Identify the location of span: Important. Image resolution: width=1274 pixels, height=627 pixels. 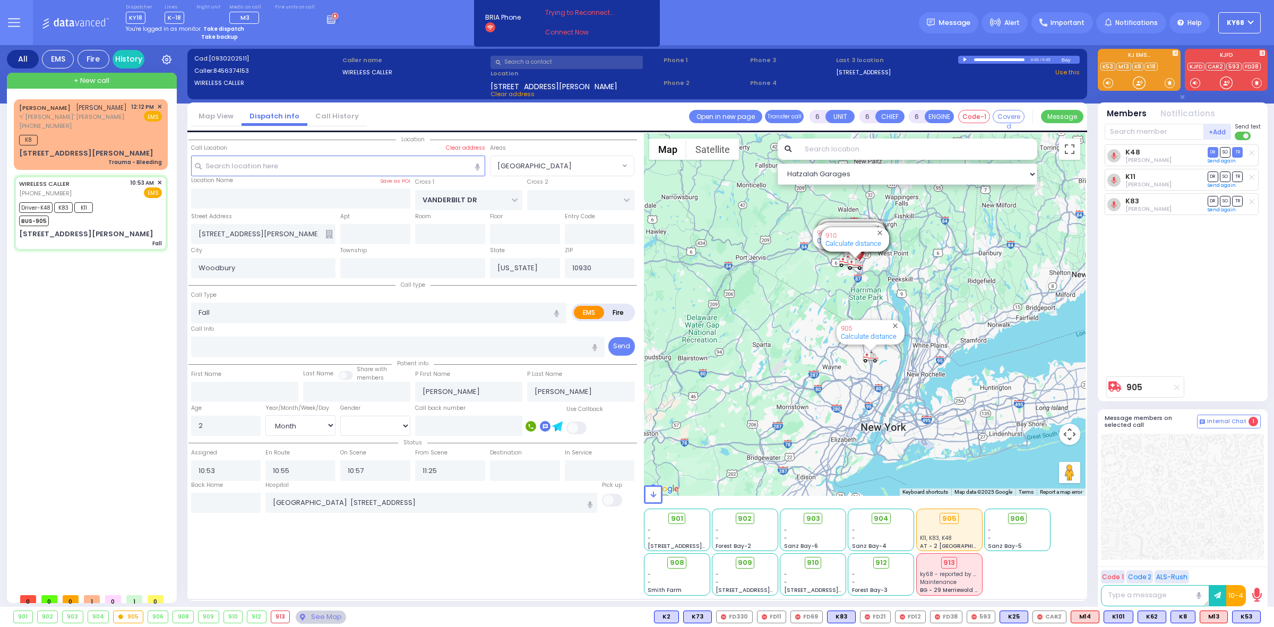
(1068, 23).